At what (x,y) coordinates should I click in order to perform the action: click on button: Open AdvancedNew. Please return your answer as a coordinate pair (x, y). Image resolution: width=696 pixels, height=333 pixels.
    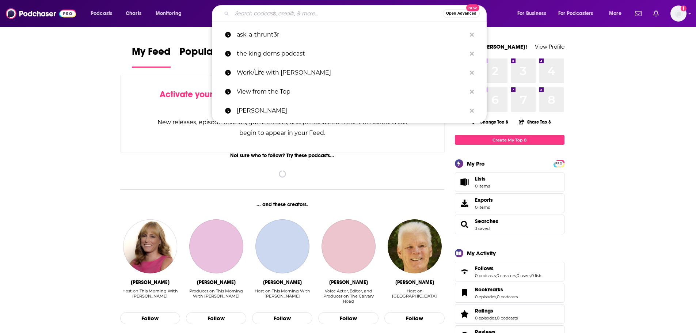
    Looking at the image, I should click on (461, 14).